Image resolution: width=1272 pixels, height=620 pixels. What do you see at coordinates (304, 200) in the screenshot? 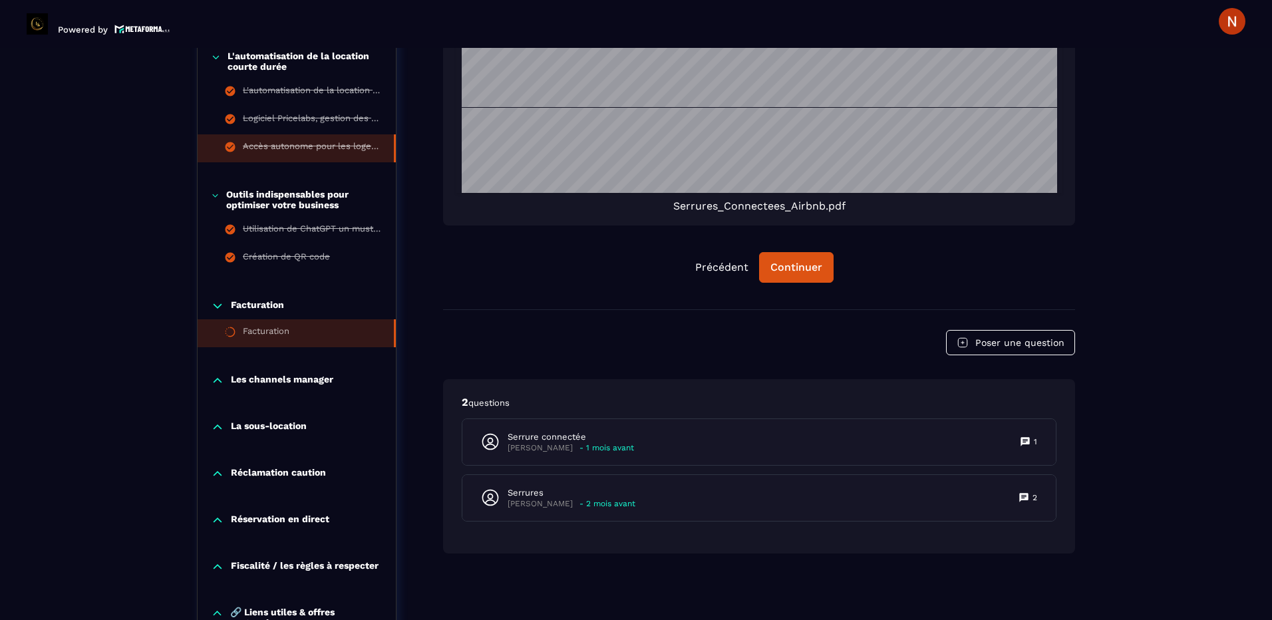
I see `p: Outils indispensables pour optimiser votre business` at bounding box center [304, 200].